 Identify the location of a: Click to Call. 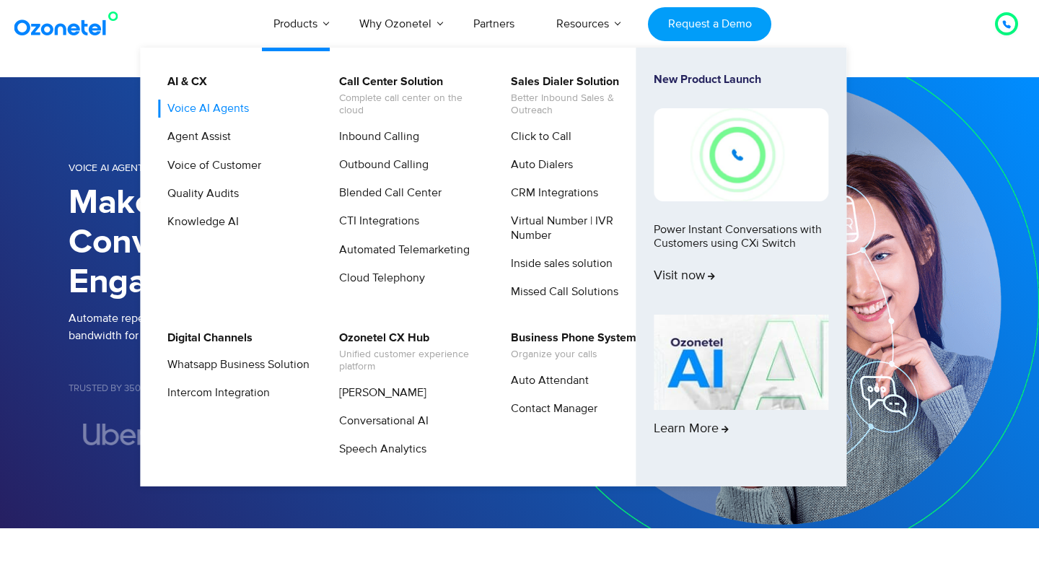
(538, 136).